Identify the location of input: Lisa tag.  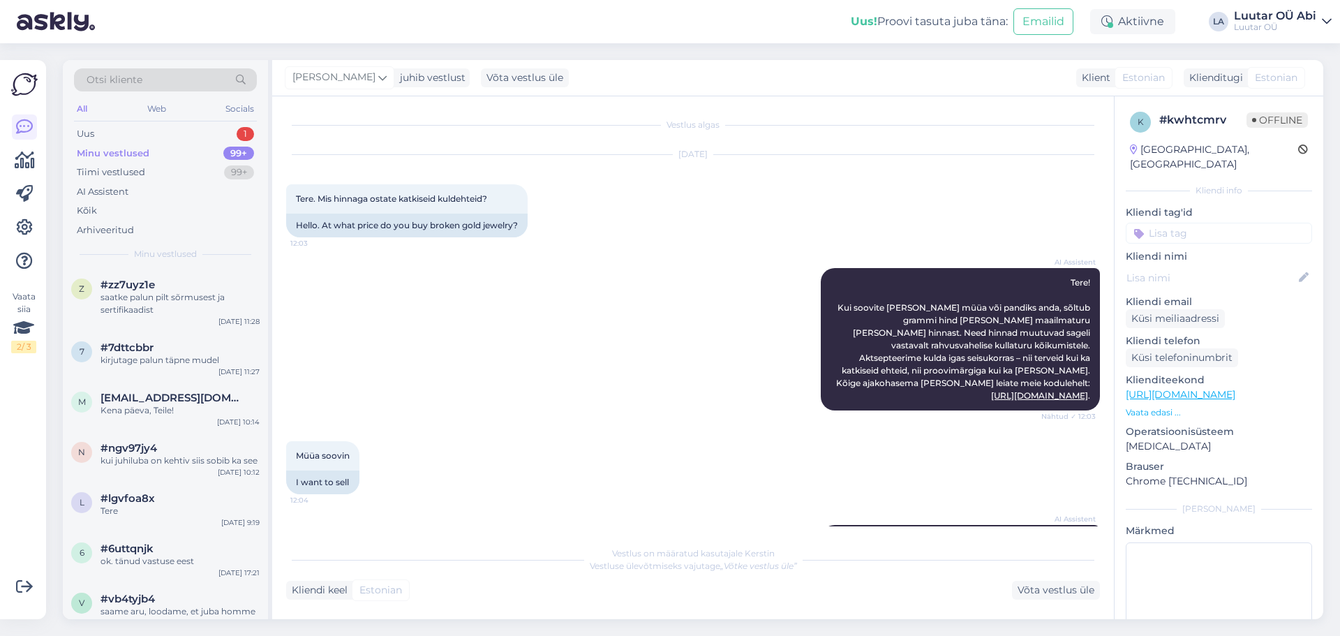
(1219, 233).